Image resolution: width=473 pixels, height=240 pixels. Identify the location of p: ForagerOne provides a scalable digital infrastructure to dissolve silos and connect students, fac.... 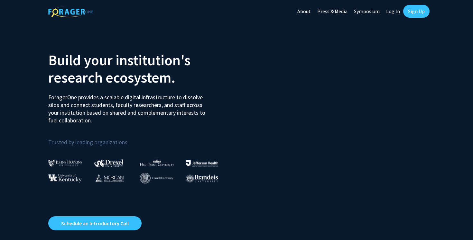
(129, 106).